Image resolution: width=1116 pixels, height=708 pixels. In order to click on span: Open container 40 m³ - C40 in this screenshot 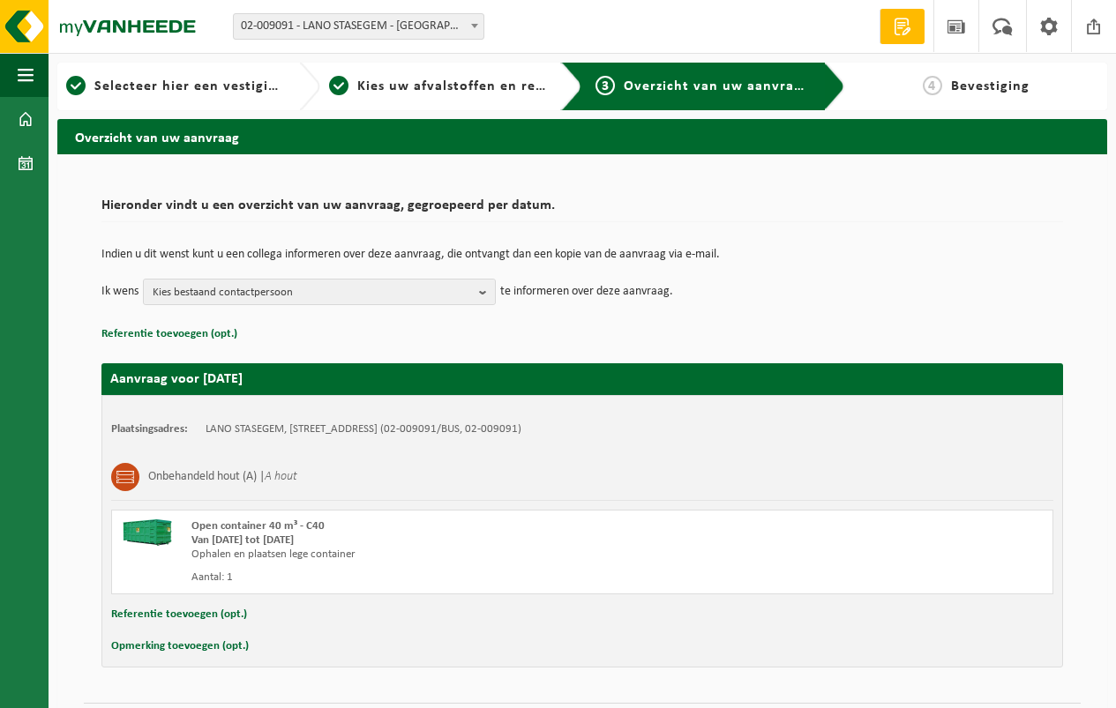, I will do `click(258, 526)`.